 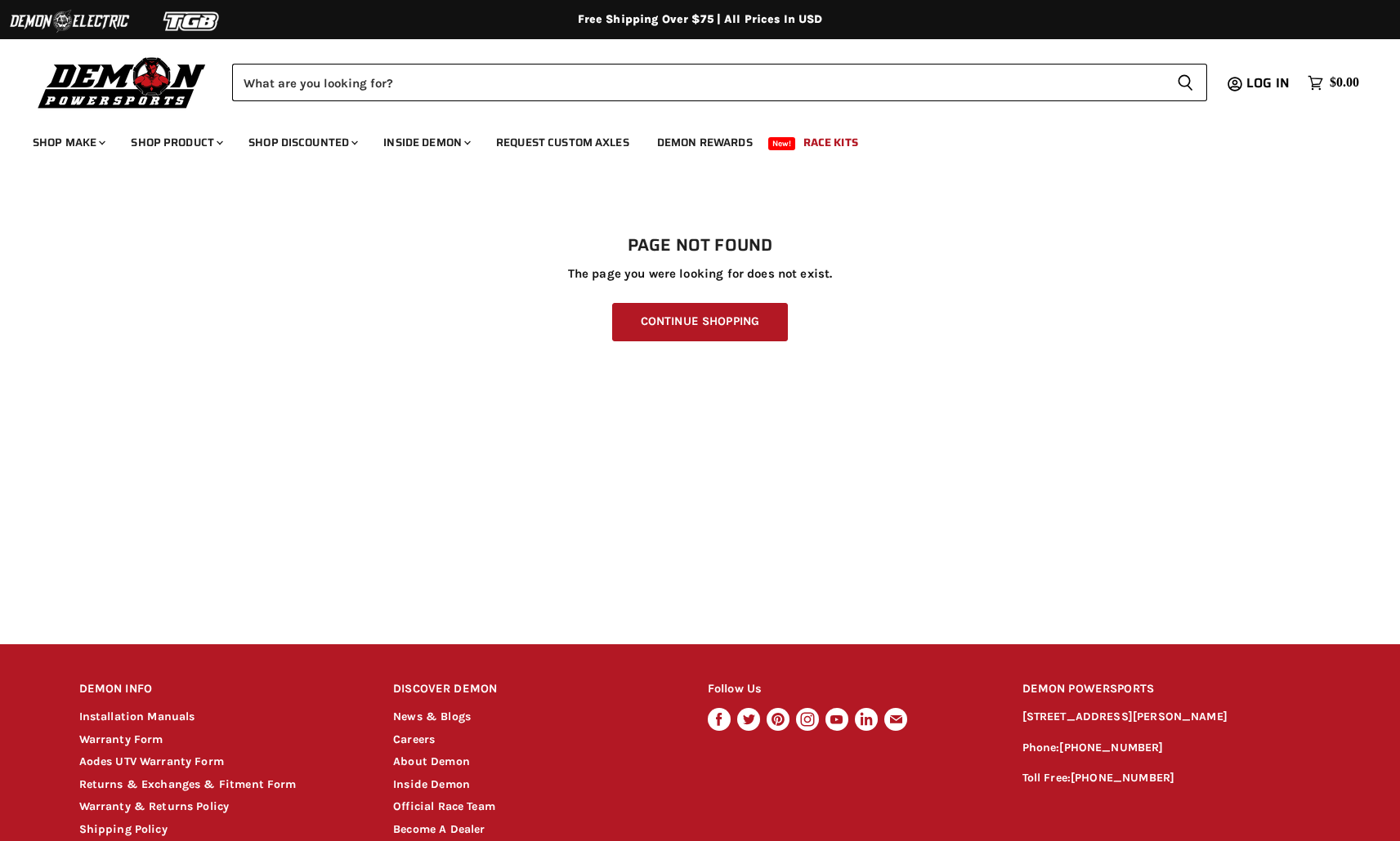 What do you see at coordinates (782, 144) in the screenshot?
I see `span: New!` at bounding box center [782, 144].